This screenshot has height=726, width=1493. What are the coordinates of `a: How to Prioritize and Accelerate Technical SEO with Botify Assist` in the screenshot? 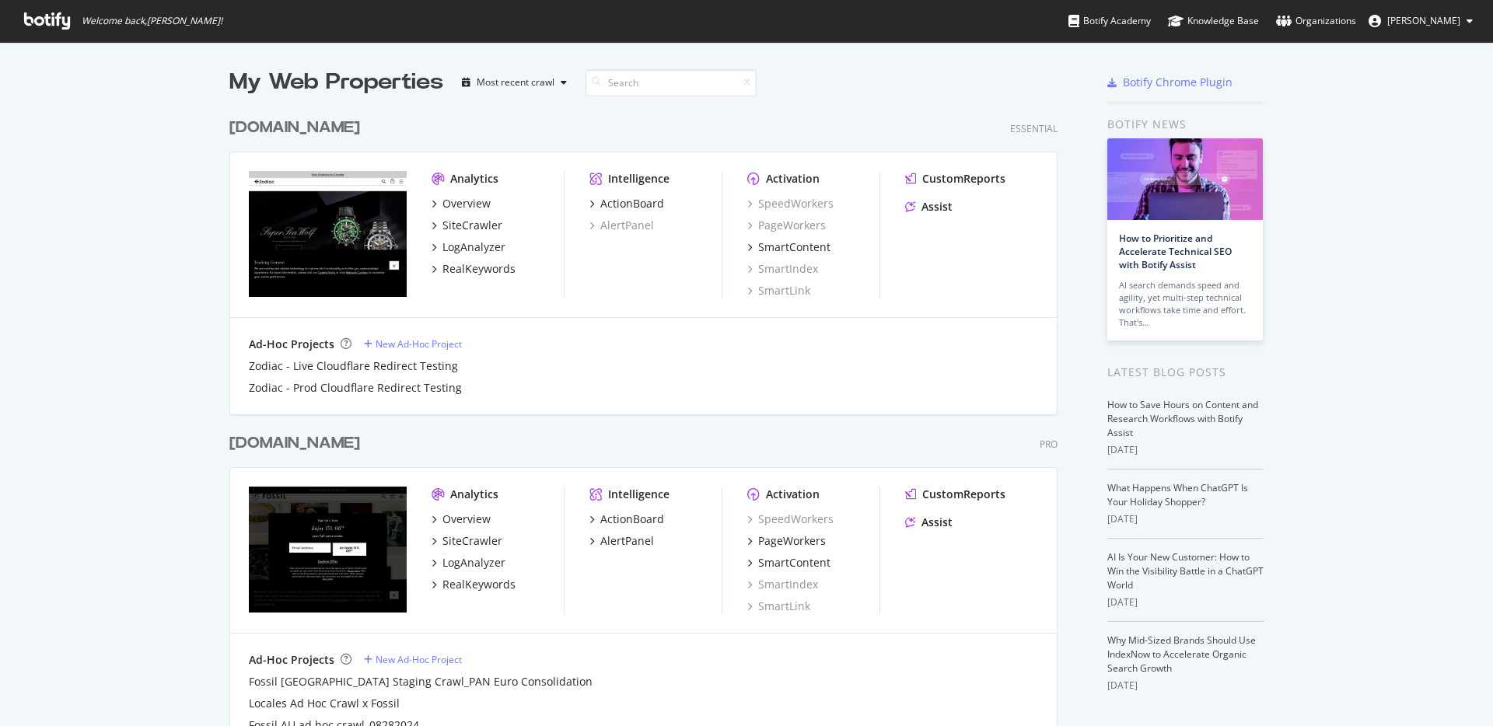 It's located at (1175, 251).